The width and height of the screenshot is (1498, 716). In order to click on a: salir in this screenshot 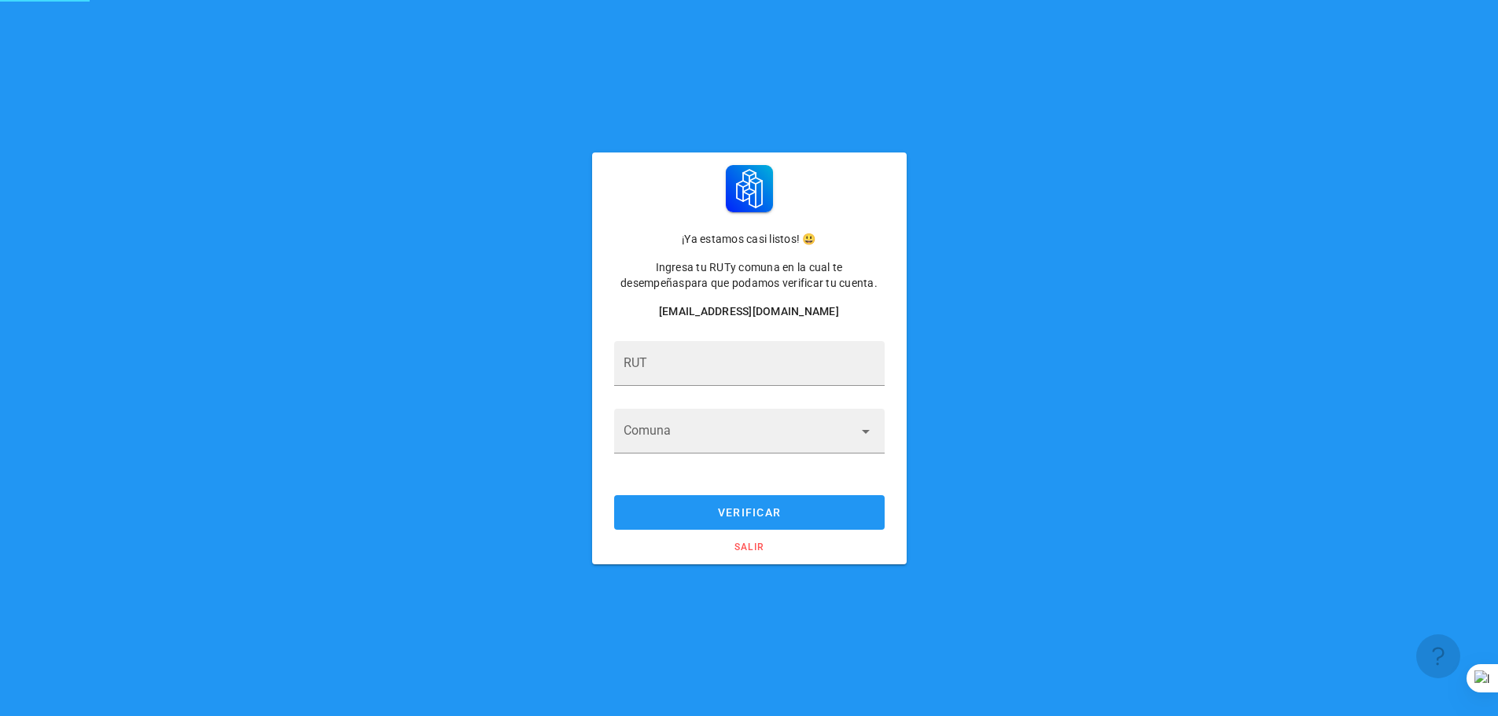, I will do `click(749, 547)`.